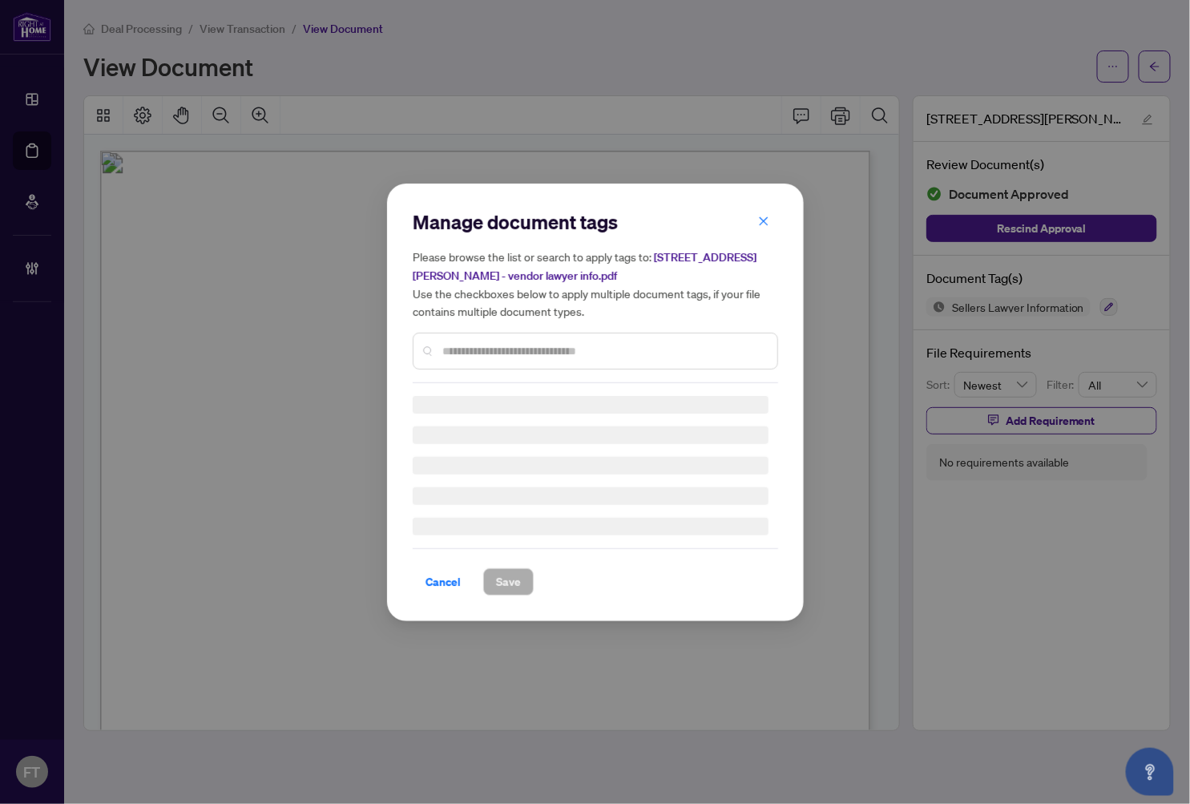 The height and width of the screenshot is (804, 1190). What do you see at coordinates (596, 284) in the screenshot?
I see `h5: Please browse the list or search to apply tags to: Use the checkboxes below to apply multiple doc...` at bounding box center [596, 284].